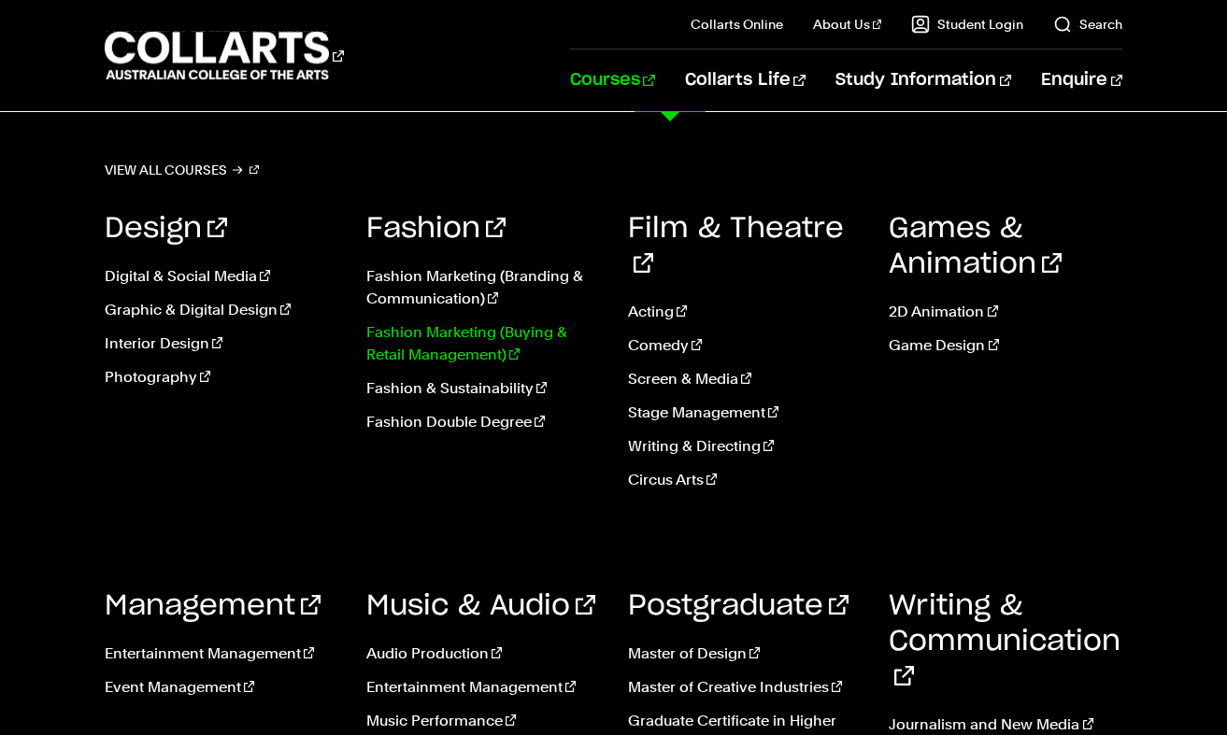 The image size is (1227, 735). Describe the element at coordinates (967, 24) in the screenshot. I see `a: Student Login` at that location.